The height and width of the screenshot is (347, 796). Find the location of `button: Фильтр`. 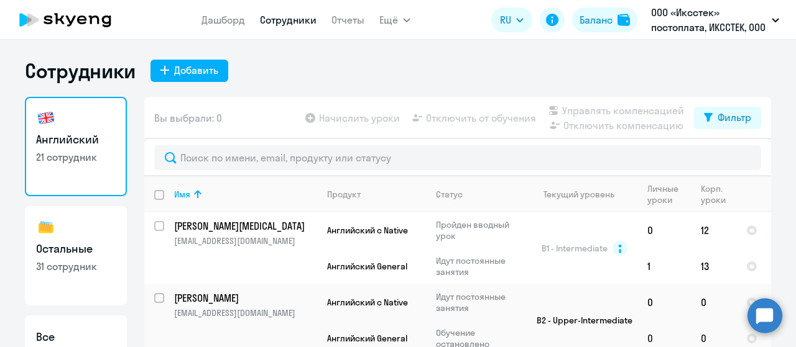

button: Фильтр is located at coordinates (727, 118).